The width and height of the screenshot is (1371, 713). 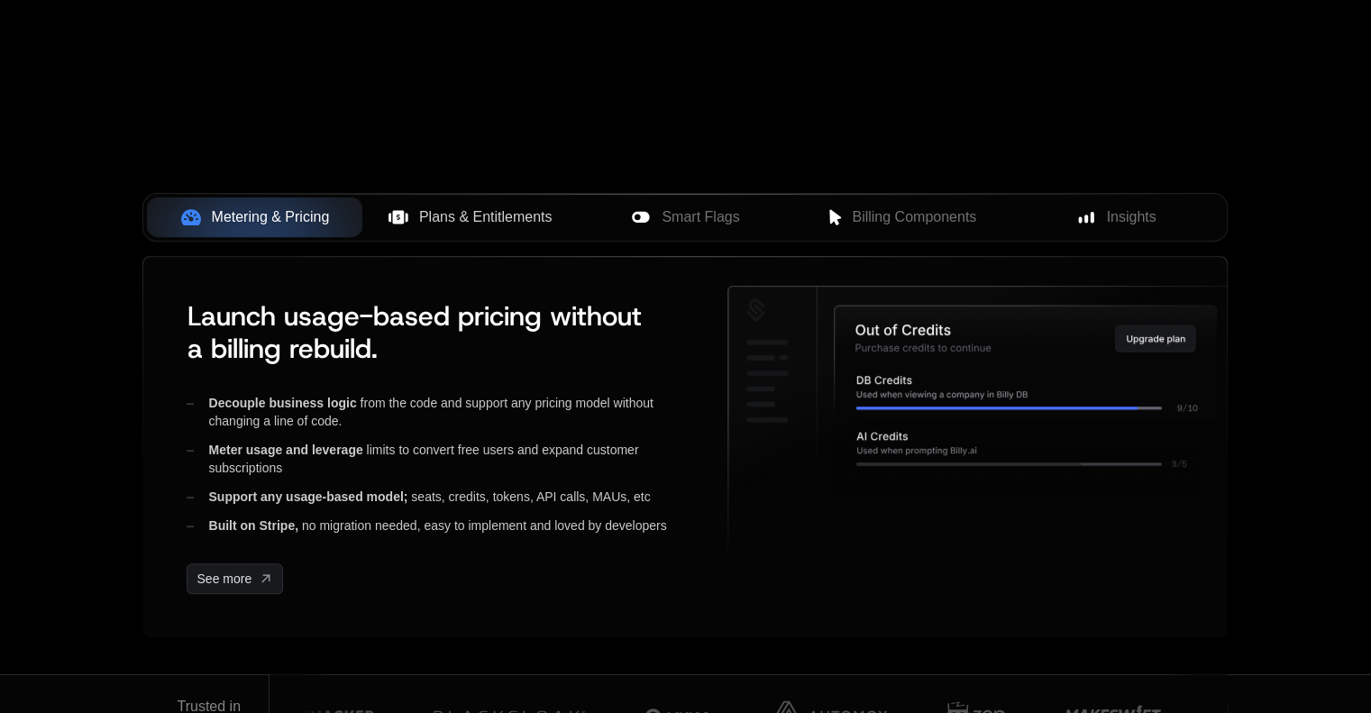 I want to click on div: limits to convert free users and expand customer subscriptions, so click(x=442, y=459).